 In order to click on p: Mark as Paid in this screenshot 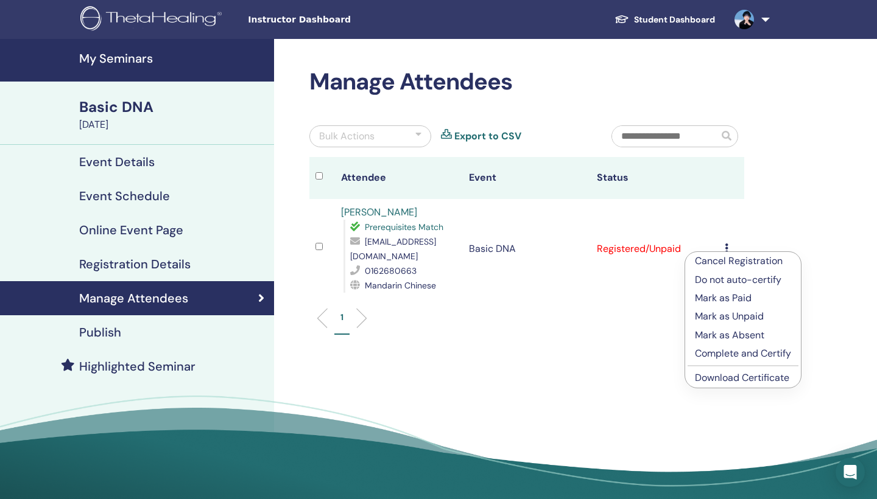, I will do `click(743, 298)`.